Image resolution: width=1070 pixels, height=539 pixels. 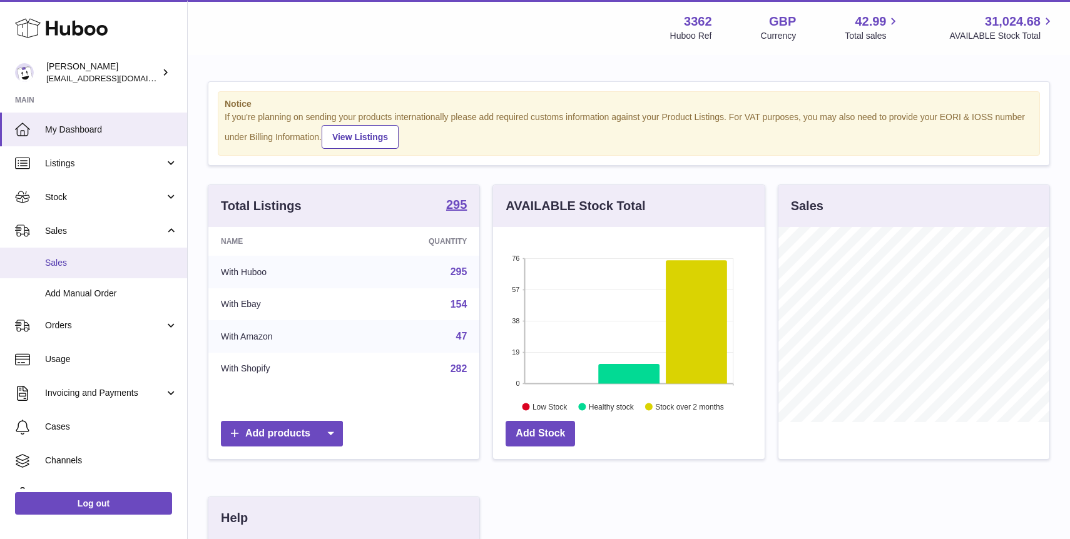 I want to click on span: Invoicing and Payments, so click(x=104, y=393).